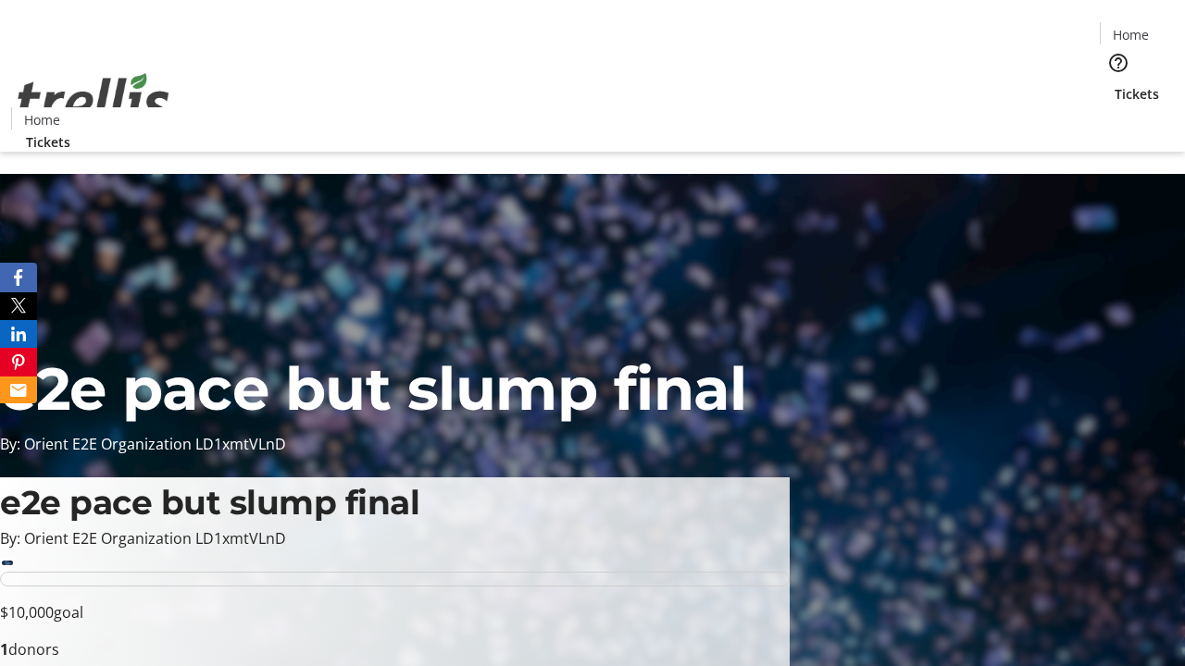  I want to click on button: Help, so click(1118, 63).